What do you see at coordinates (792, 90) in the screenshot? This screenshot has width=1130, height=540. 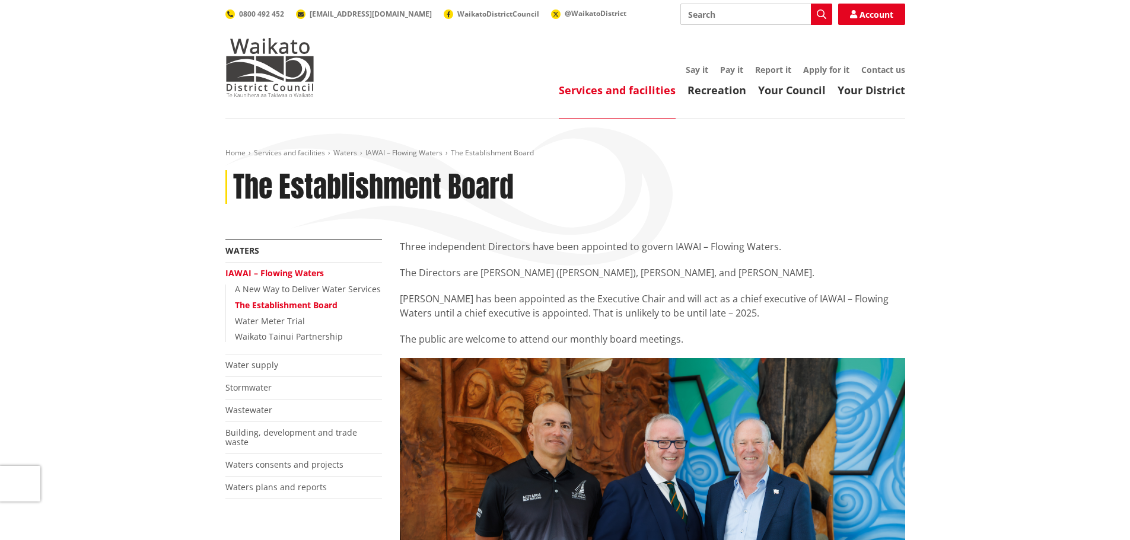 I see `a: Your Council` at bounding box center [792, 90].